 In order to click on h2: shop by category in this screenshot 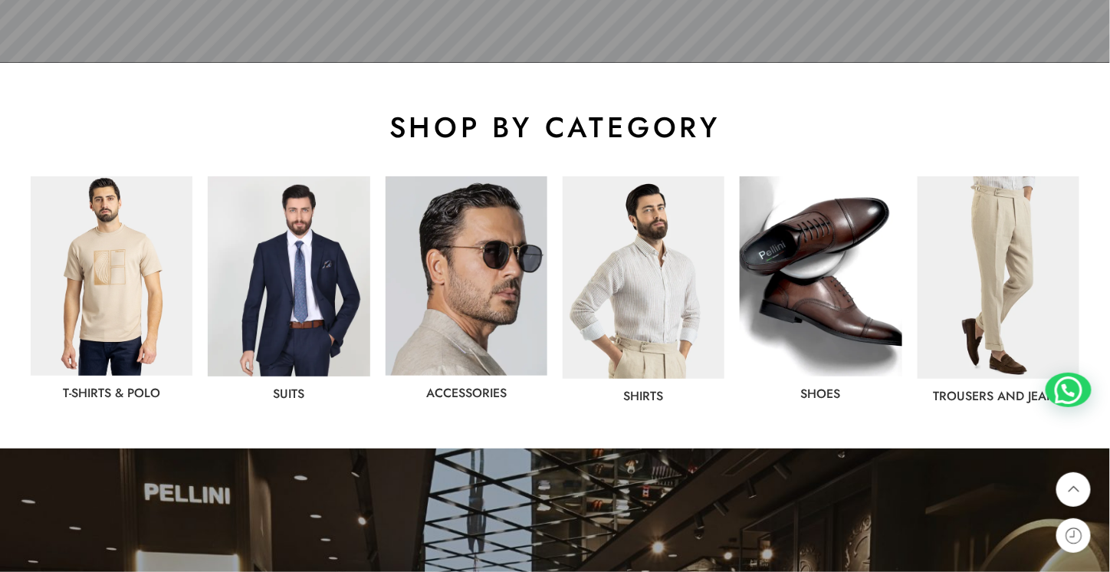, I will do `click(555, 127)`.